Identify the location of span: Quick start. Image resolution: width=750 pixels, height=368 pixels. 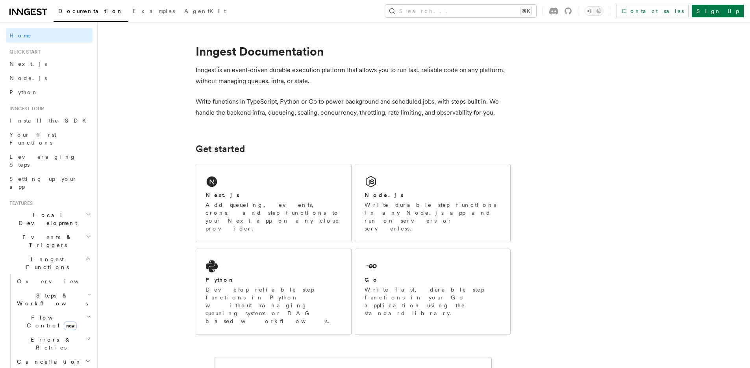
(23, 52).